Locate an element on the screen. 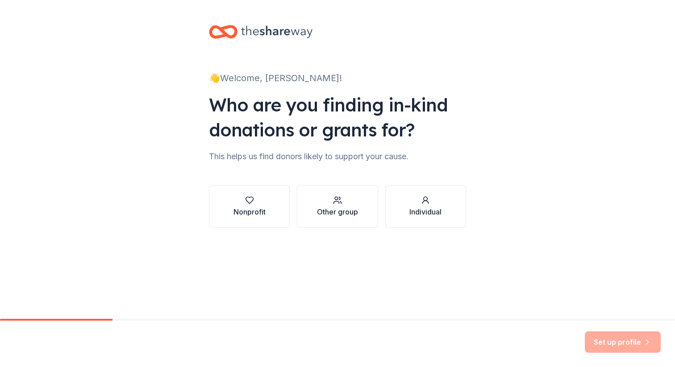  button: Other group is located at coordinates (337, 207).